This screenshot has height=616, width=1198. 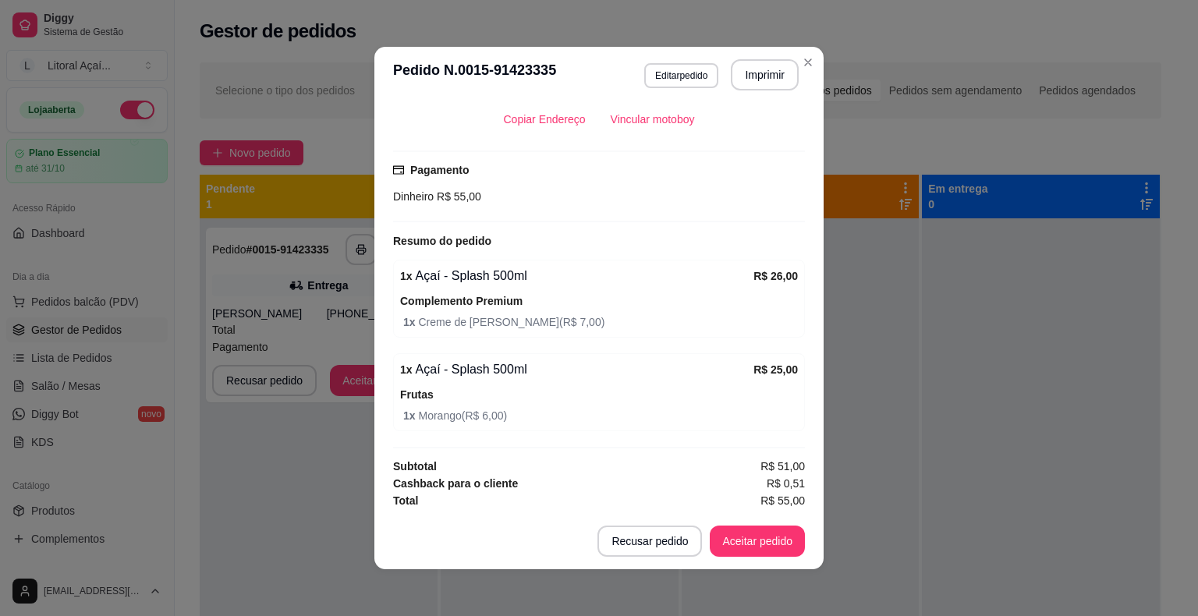 I want to click on button: Imprimir, so click(x=764, y=75).